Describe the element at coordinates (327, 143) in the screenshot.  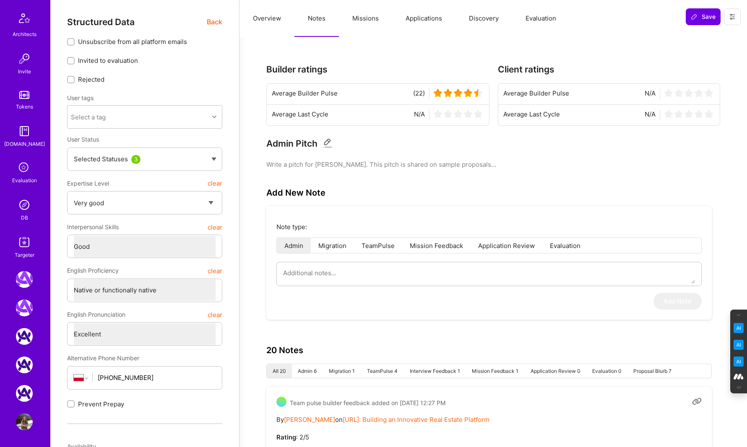
I see `i: Edit` at that location.